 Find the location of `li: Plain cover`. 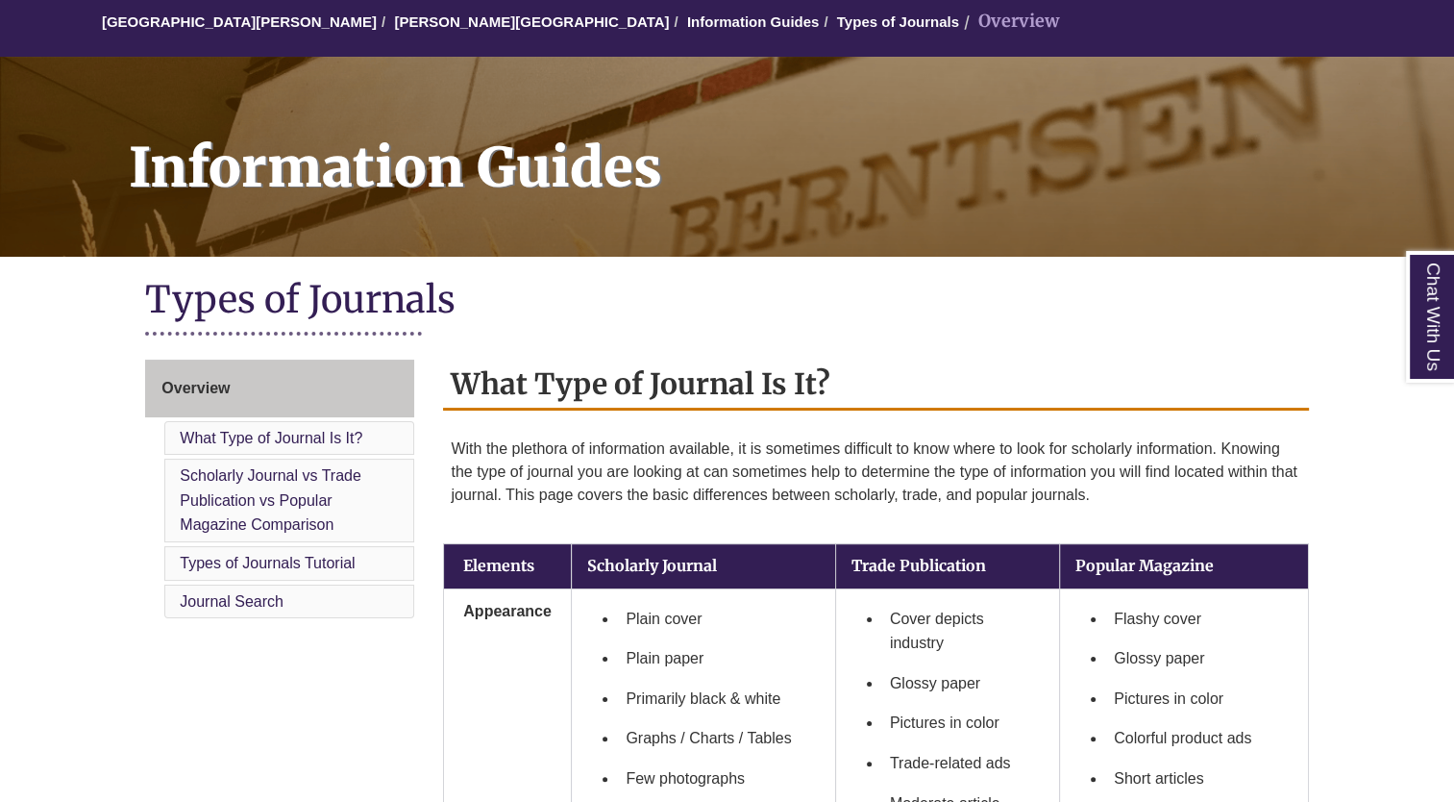

li: Plain cover is located at coordinates (718, 619).